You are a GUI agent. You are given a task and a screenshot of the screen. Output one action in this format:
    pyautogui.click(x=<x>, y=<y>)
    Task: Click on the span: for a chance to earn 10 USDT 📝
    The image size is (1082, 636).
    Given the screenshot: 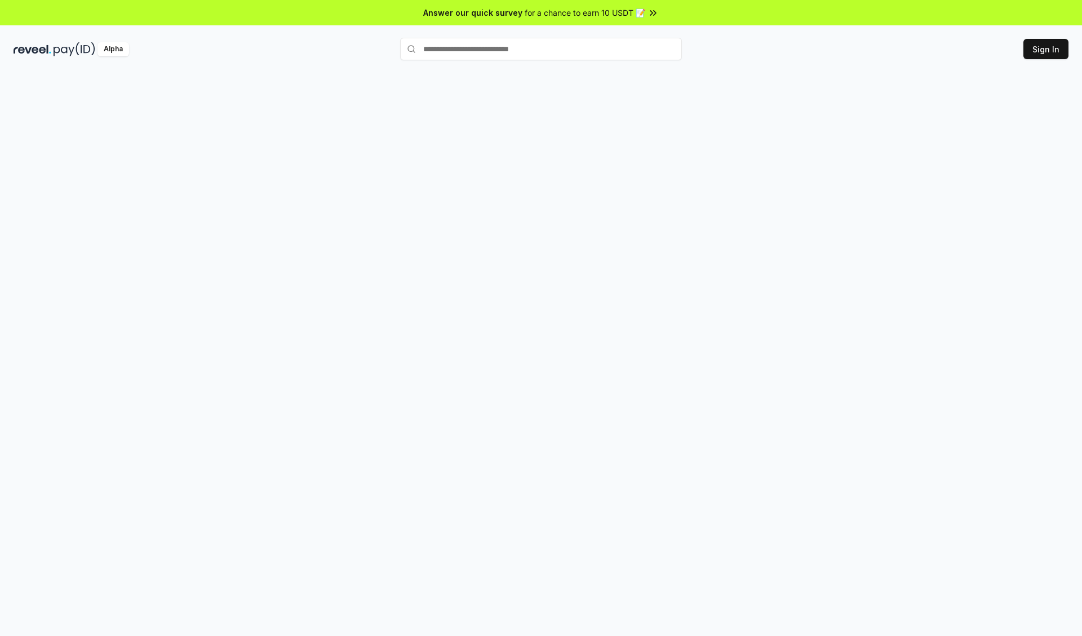 What is the action you would take?
    pyautogui.click(x=585, y=12)
    